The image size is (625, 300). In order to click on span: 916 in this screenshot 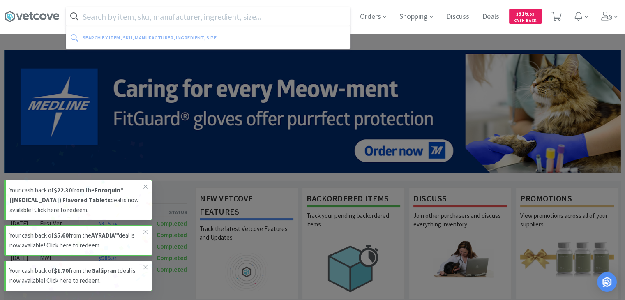, I will do `click(525, 13)`.